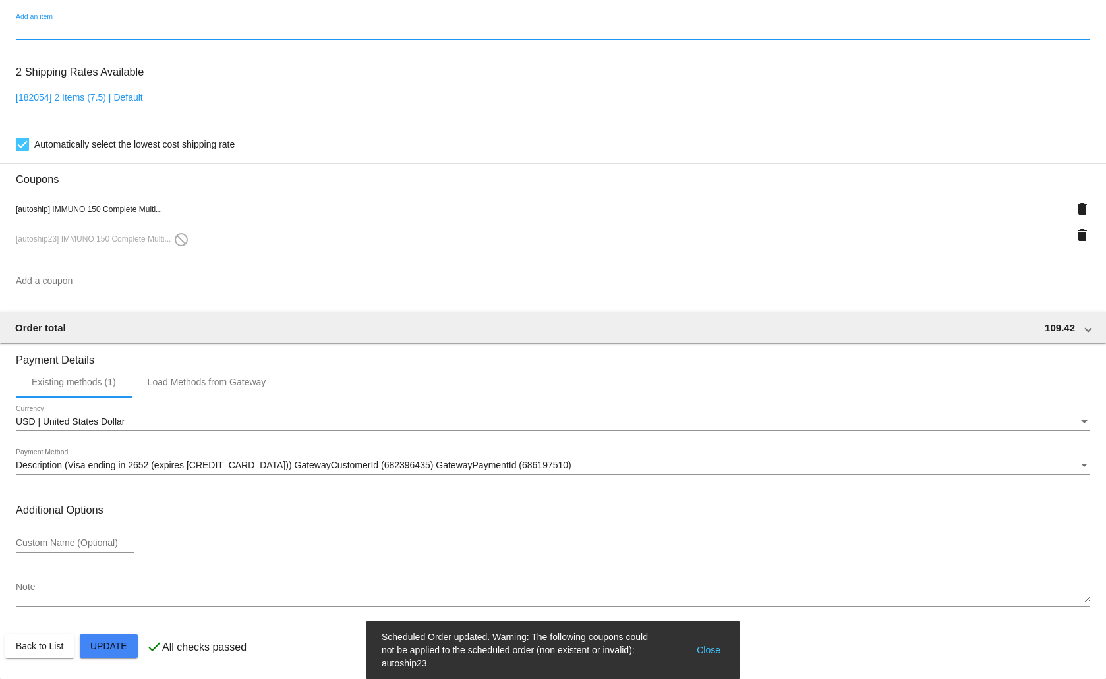 The image size is (1106, 679). Describe the element at coordinates (79, 98) in the screenshot. I see `a: [182054] 2 Items (7.5) | Default` at that location.